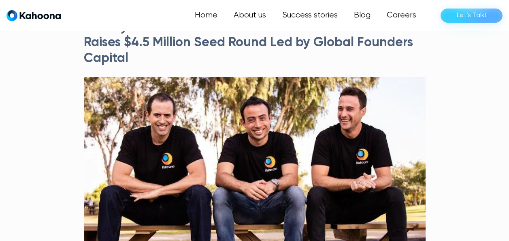 Image resolution: width=509 pixels, height=241 pixels. What do you see at coordinates (255, 43) in the screenshot?
I see `h3: Privacy Focused Data Generation Platform Kahoona Raises $4.5 Million Seed Round Led by Global Fou...` at bounding box center [255, 43].